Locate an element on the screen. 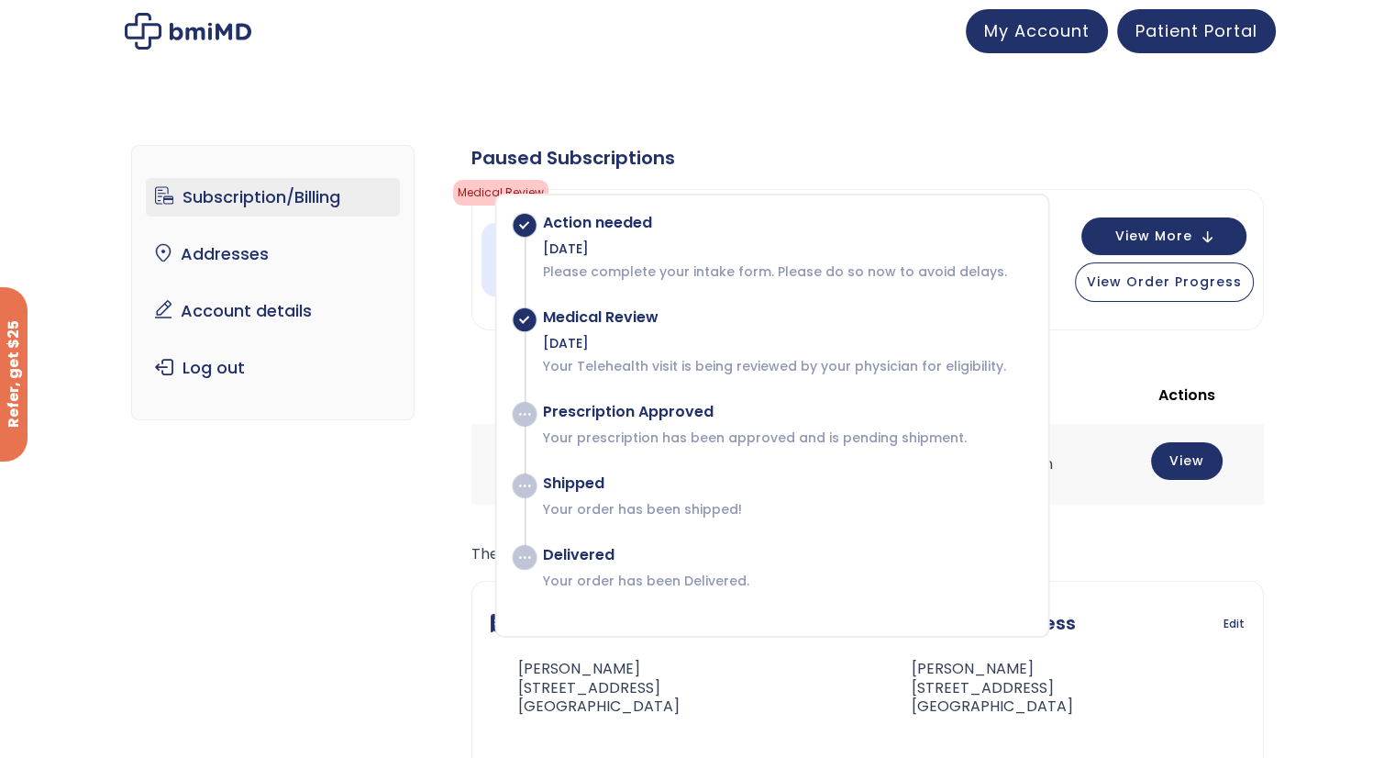  p: Your Telehealth visit is being reviewed by your physician for eligibility. is located at coordinates (785, 366).